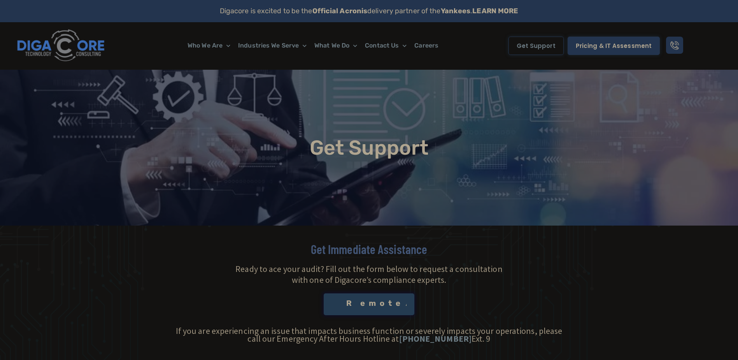  What do you see at coordinates (209, 46) in the screenshot?
I see `a: Who We Are` at bounding box center [209, 46].